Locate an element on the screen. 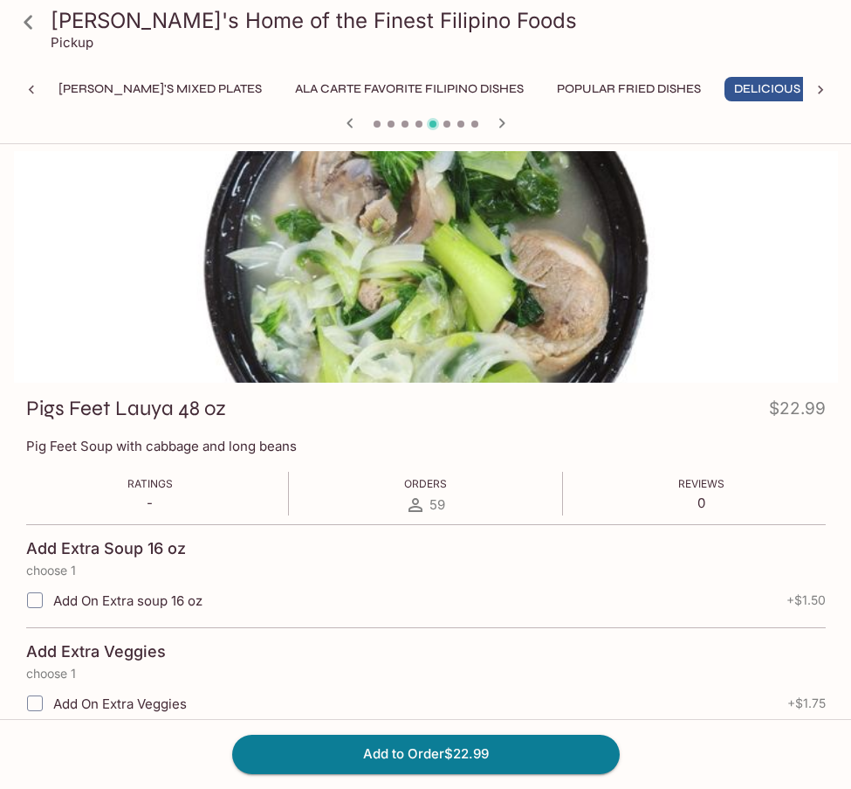 This screenshot has width=851, height=789. h4: $22.99 is located at coordinates (797, 411).